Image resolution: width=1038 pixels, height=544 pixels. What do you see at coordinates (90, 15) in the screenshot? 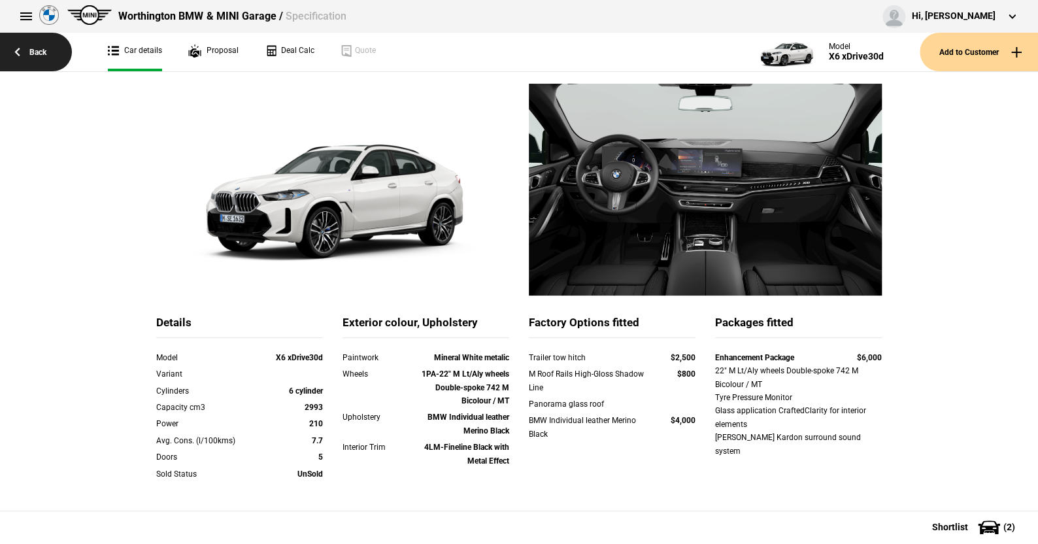
I see `img: mini.png` at bounding box center [90, 15].